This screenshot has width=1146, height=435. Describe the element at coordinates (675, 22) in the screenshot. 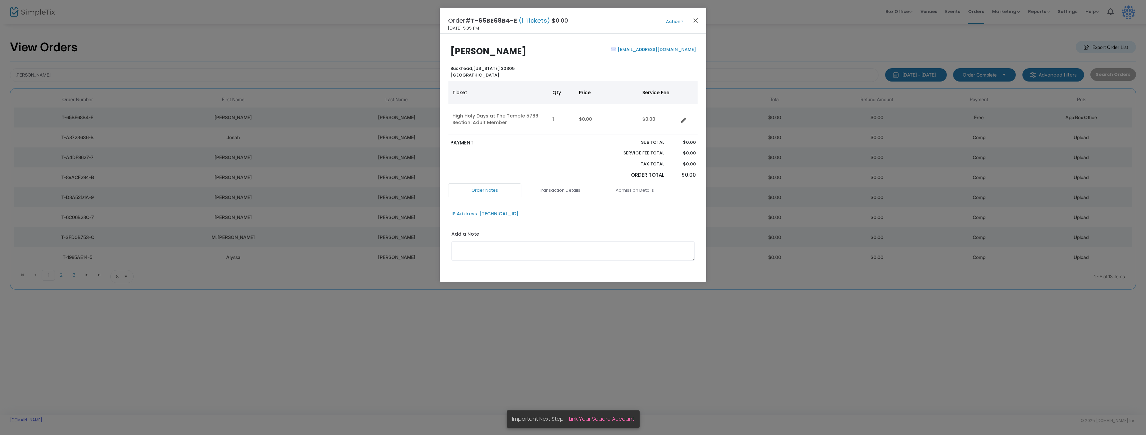

I see `button: Action` at that location.